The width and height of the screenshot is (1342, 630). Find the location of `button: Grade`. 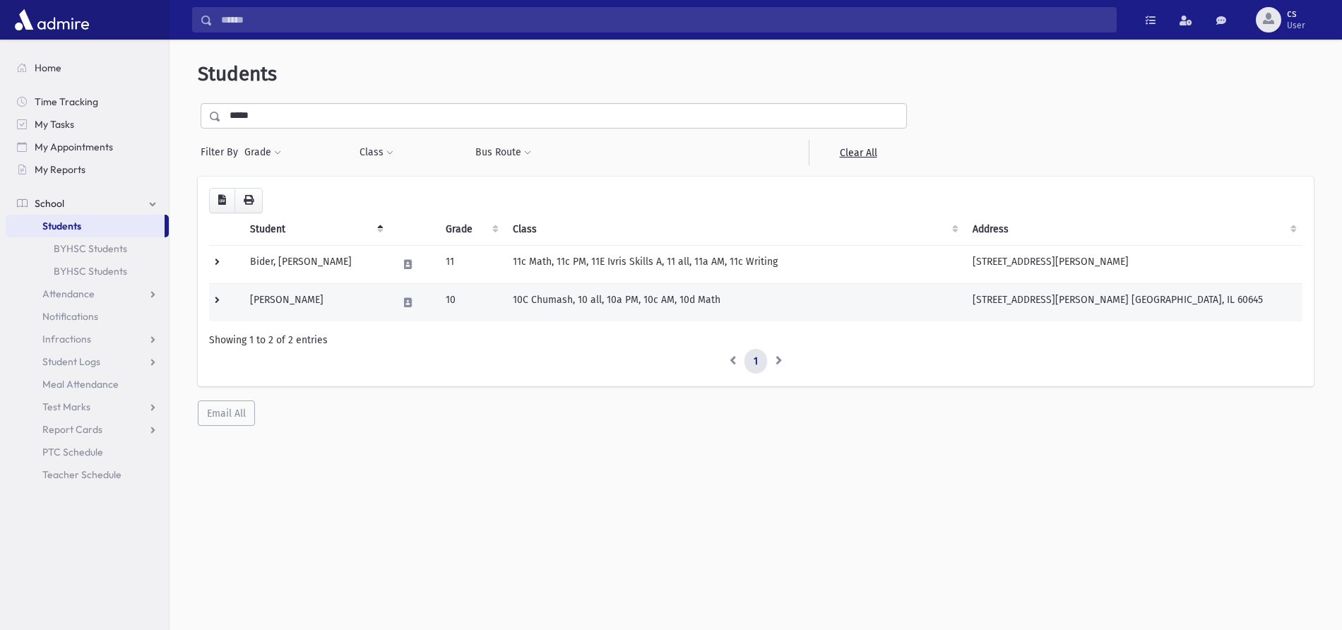

button: Grade is located at coordinates (263, 153).